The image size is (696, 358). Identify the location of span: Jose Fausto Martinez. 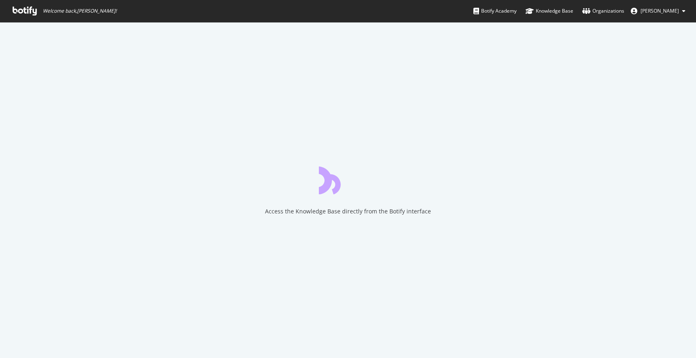
(660, 11).